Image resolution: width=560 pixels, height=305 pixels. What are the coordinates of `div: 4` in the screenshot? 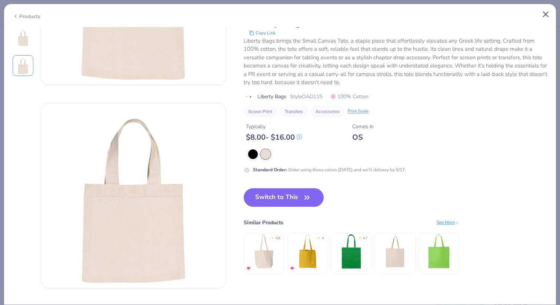 It's located at (323, 238).